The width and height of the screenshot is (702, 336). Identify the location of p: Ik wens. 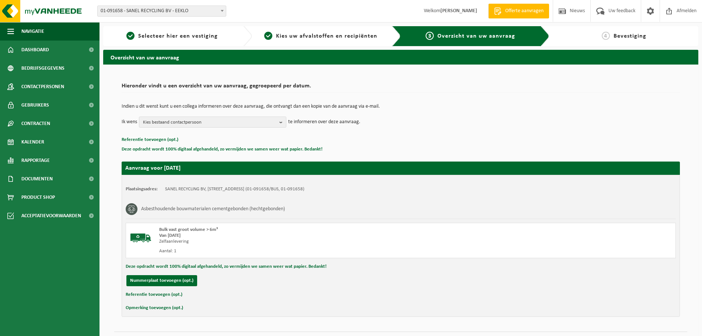
(129, 122).